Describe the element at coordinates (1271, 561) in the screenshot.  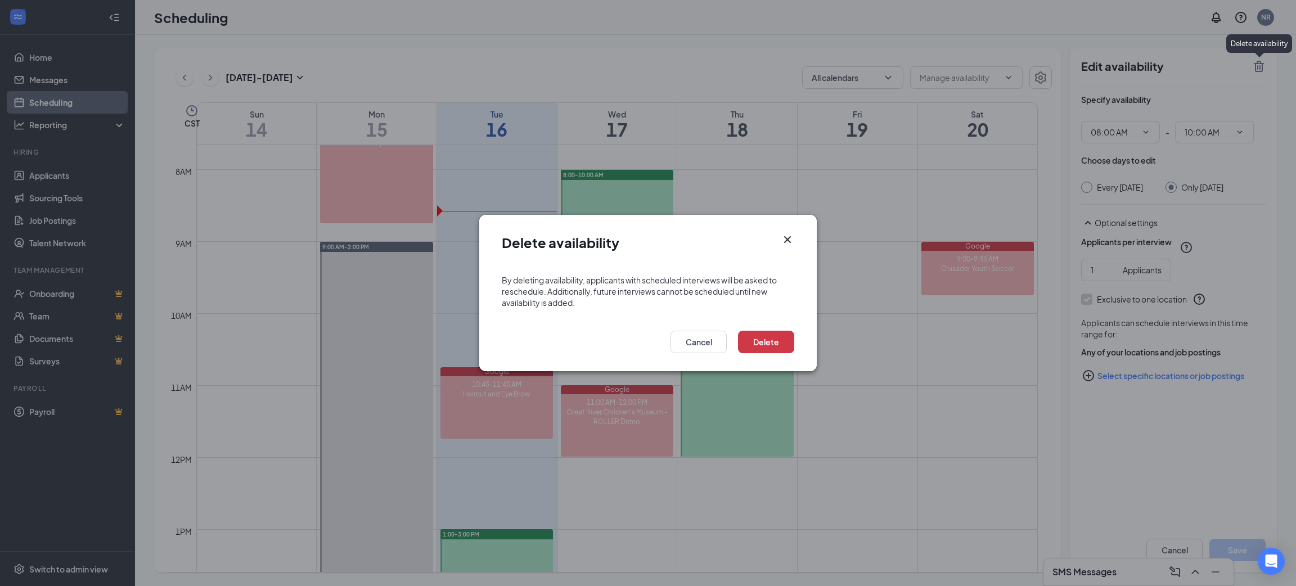
I see `div: Open Intercom Messenger` at that location.